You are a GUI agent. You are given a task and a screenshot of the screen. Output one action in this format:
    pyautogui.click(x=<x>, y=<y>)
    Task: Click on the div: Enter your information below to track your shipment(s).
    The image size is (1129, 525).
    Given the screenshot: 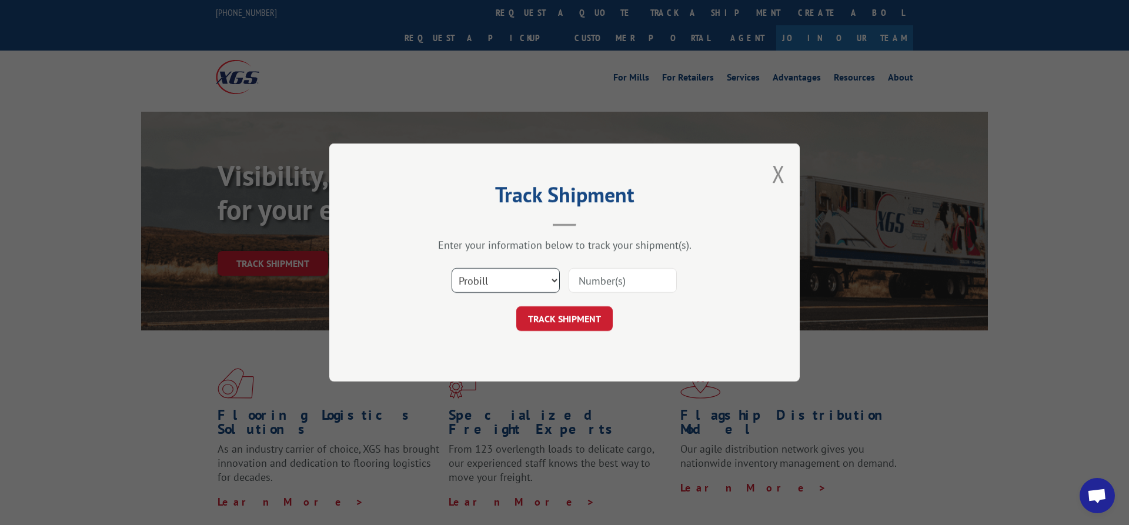 What is the action you would take?
    pyautogui.click(x=565, y=245)
    